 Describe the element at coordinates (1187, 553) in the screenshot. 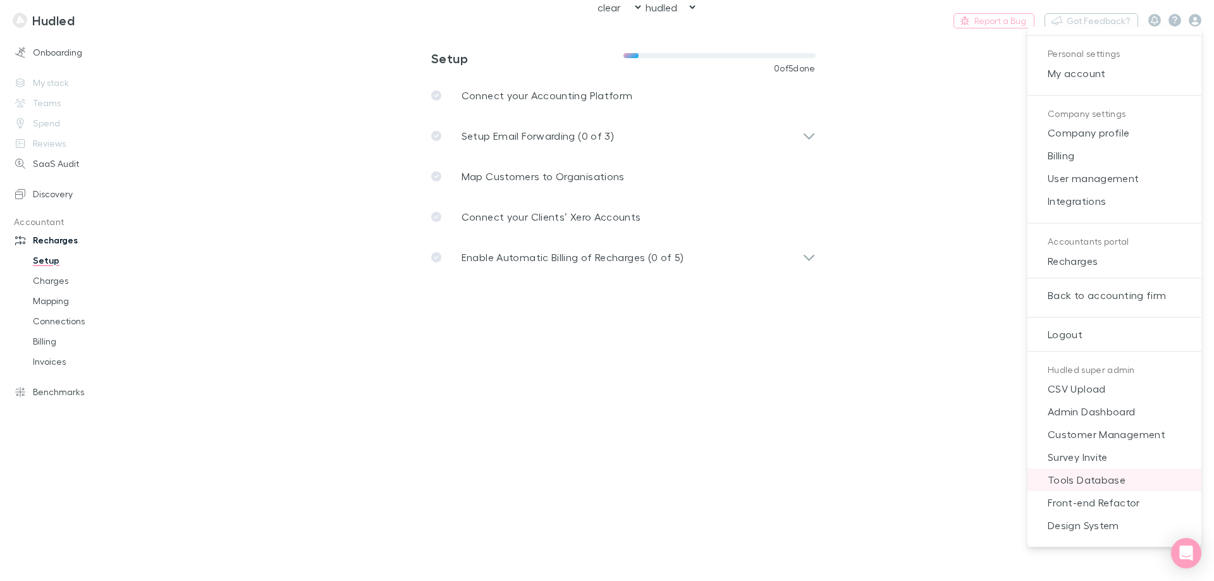

I see `div: Open Intercom Messenger` at that location.